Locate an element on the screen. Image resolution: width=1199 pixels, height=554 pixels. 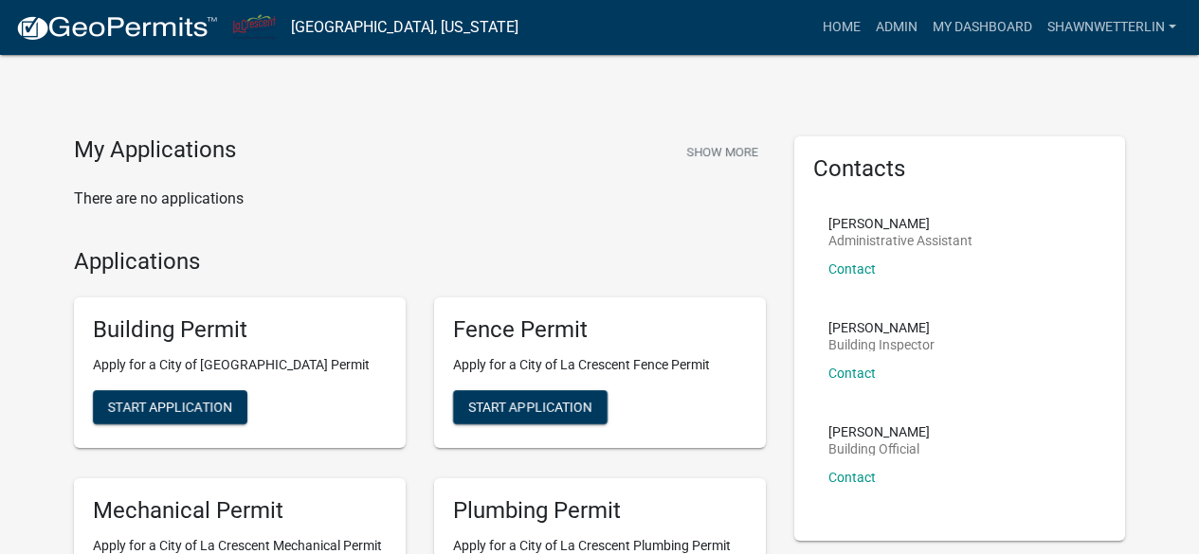
a: Home is located at coordinates (842, 27).